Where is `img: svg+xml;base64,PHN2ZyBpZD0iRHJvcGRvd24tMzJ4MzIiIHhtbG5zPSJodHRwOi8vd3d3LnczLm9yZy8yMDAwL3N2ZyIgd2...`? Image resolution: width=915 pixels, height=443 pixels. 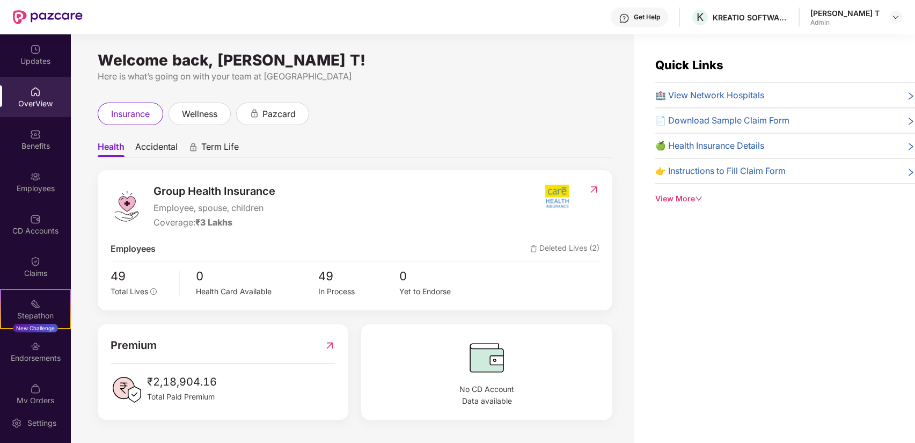
img: svg+xml;base64,PHN2ZyBpZD0iRHJvcGRvd24tMzJ4MzIiIHhtbG5zPSJodHRwOi8vd3d3LnczLm9yZy8yMDAwL3N2ZyIgd2... is located at coordinates (896, 17).